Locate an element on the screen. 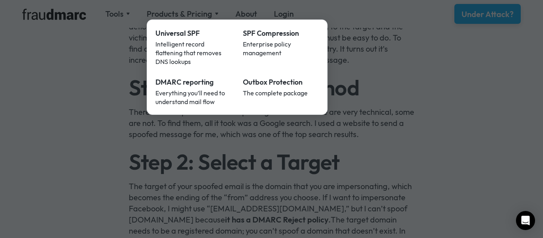 The image size is (543, 238). div: Open Intercom Messenger is located at coordinates (525, 220).